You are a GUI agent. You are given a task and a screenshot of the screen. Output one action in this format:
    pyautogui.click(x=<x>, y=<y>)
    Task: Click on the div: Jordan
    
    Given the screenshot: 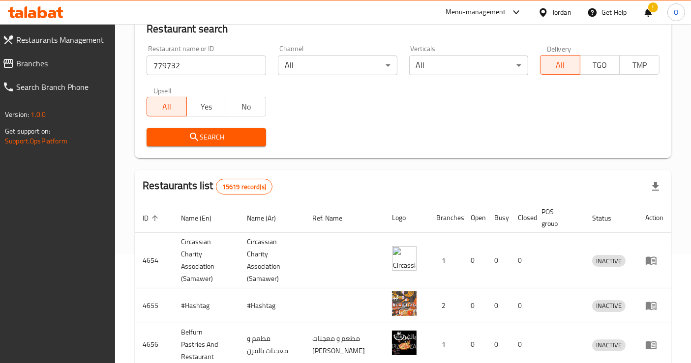 What is the action you would take?
    pyautogui.click(x=561, y=12)
    